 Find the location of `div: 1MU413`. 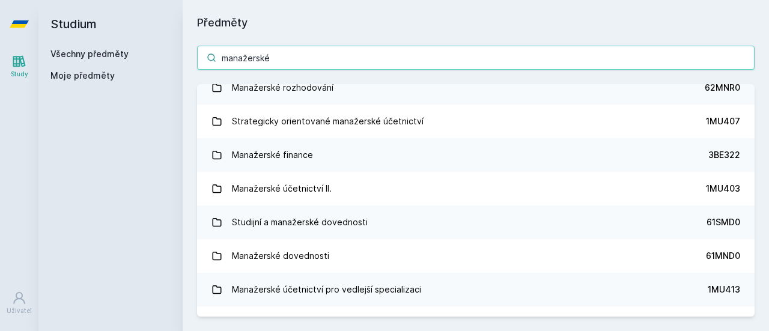

div: 1MU413 is located at coordinates (724, 290).